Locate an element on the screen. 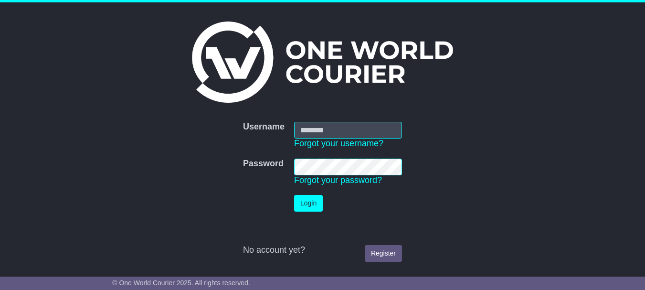  label: Username is located at coordinates (264, 127).